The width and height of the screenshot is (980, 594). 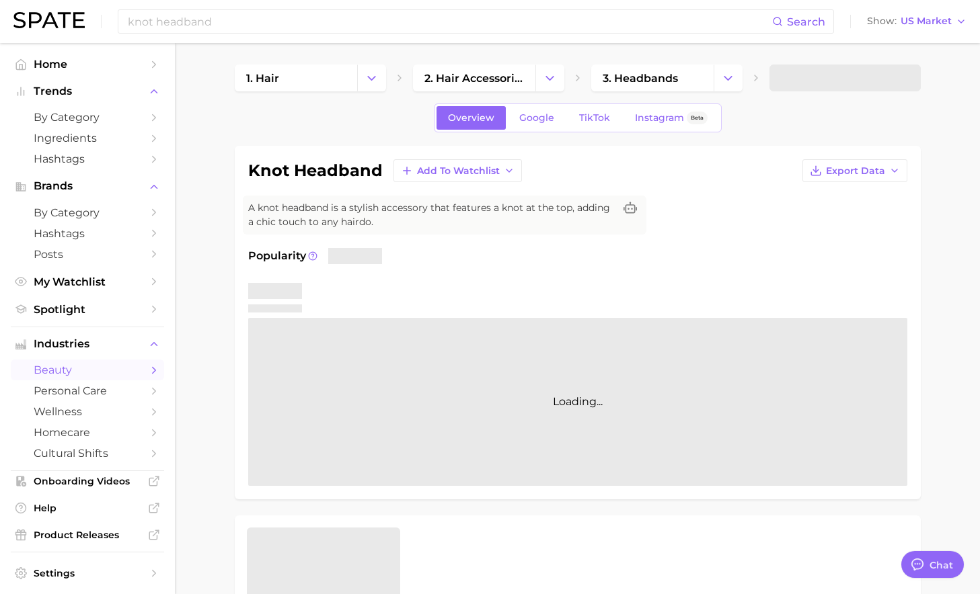 I want to click on span: 2. hair accessories, so click(x=474, y=78).